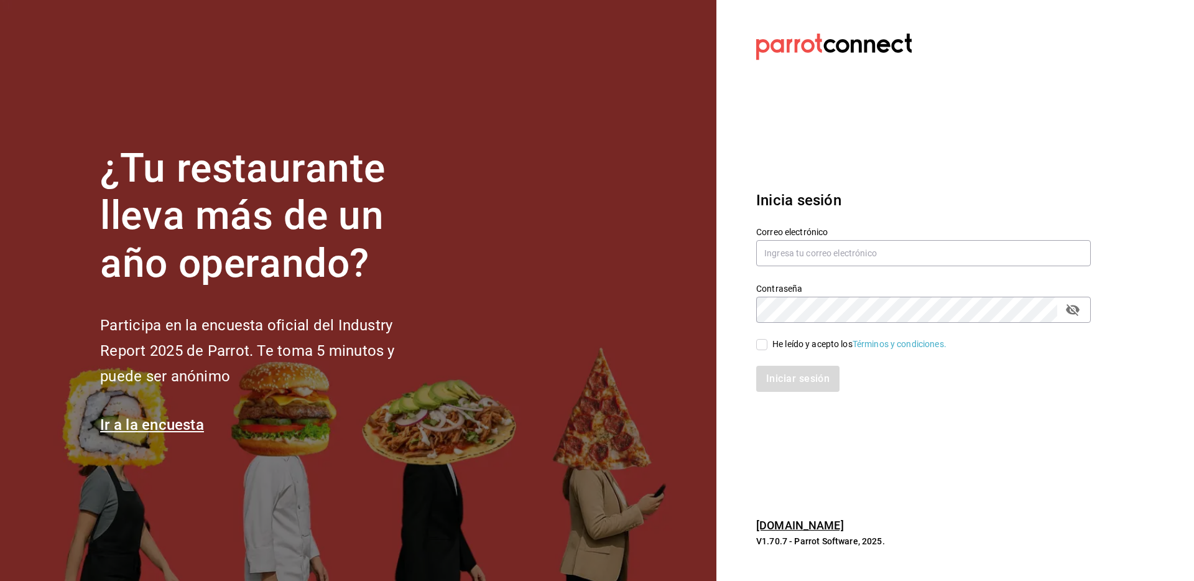 This screenshot has width=1194, height=581. I want to click on h3: Inicia sesión, so click(924, 200).